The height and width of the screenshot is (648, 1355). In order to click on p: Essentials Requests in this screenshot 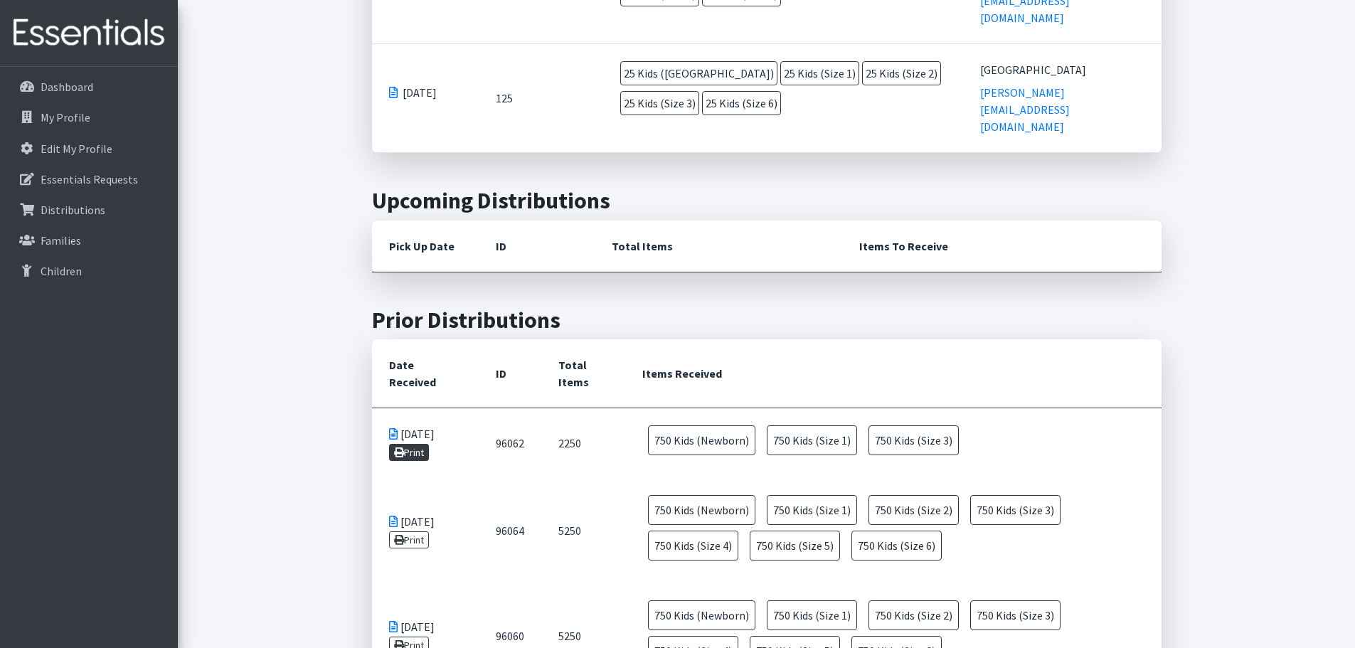, I will do `click(89, 179)`.